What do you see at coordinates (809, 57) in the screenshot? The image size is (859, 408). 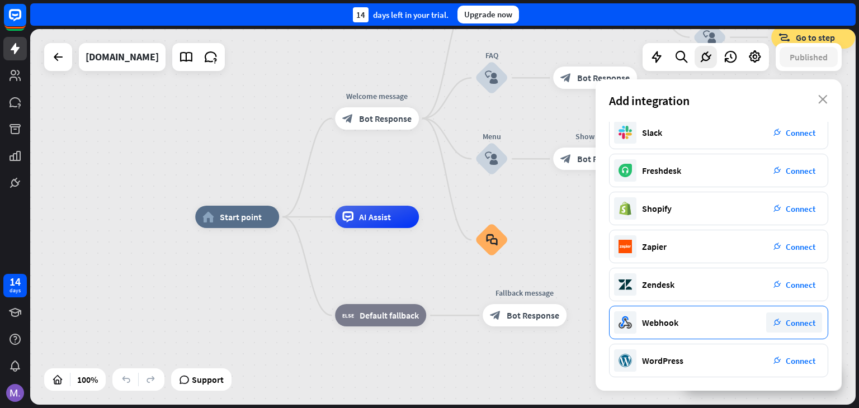 I see `button: Published` at bounding box center [809, 57].